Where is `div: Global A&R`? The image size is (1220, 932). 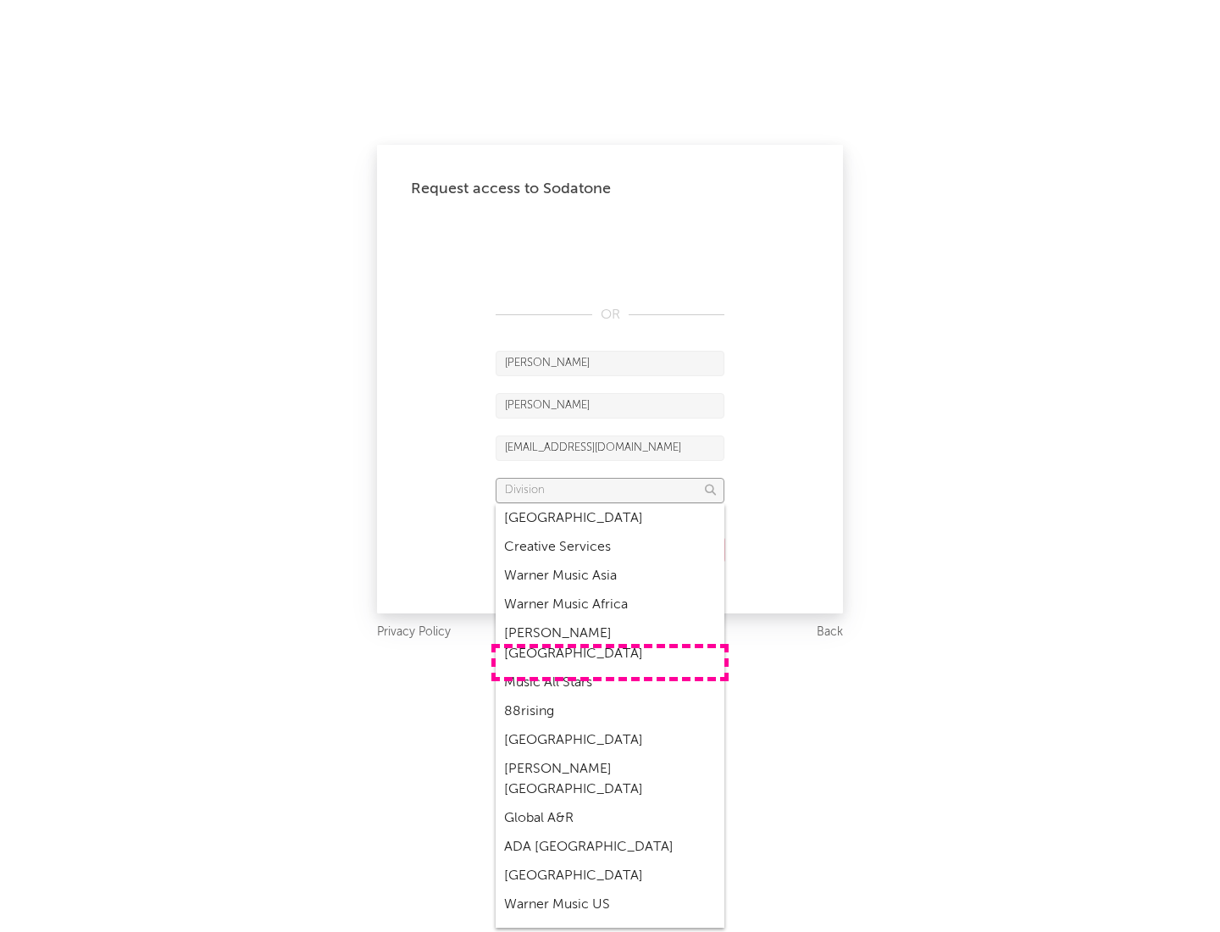 div: Global A&R is located at coordinates (610, 819).